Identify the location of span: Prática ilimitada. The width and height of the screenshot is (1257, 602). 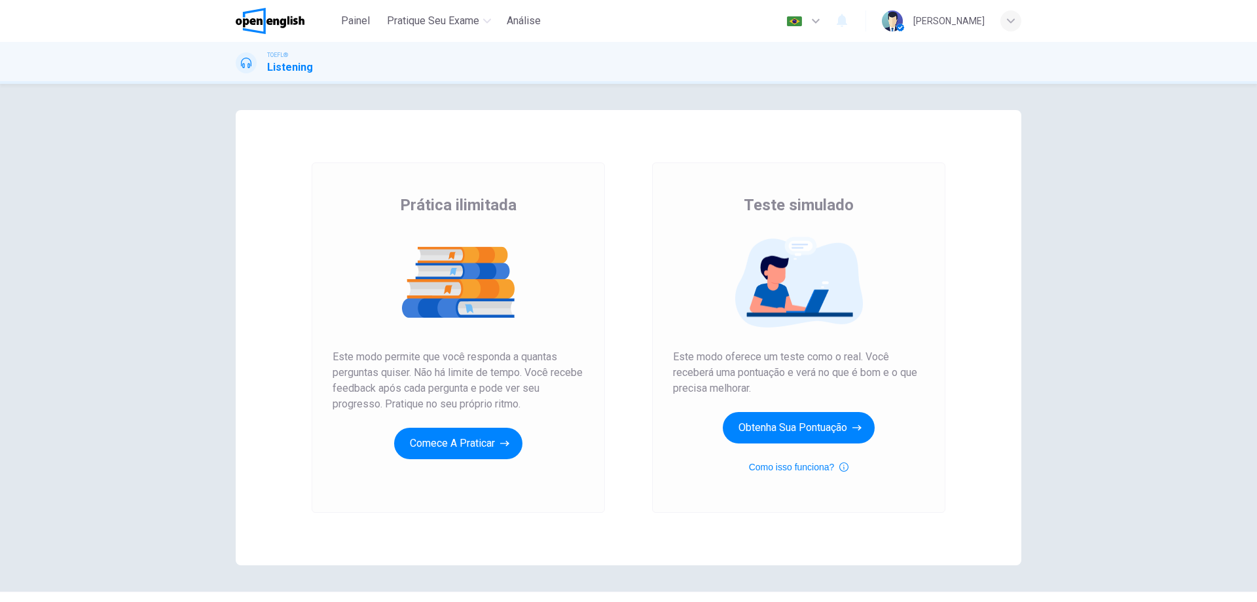
(458, 205).